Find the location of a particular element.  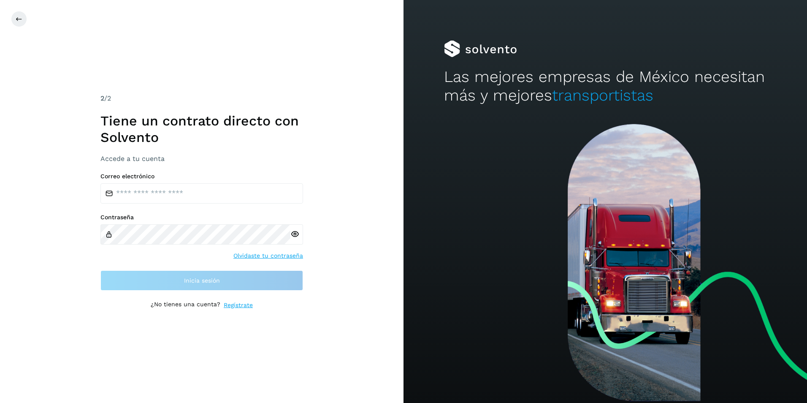

p: ¿No tienes una cuenta? is located at coordinates (185, 305).